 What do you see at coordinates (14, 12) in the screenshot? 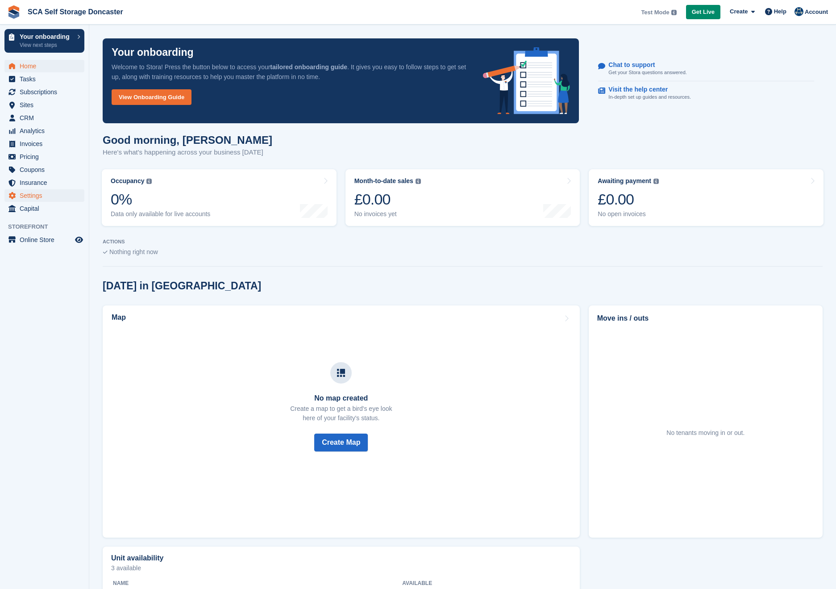
I see `img: stora-icon-8386f47178a22dfd0bd8f6a31ec36ba5ce8667c1dd55bd0f319d3a0aa187defe.svg` at bounding box center [14, 12].